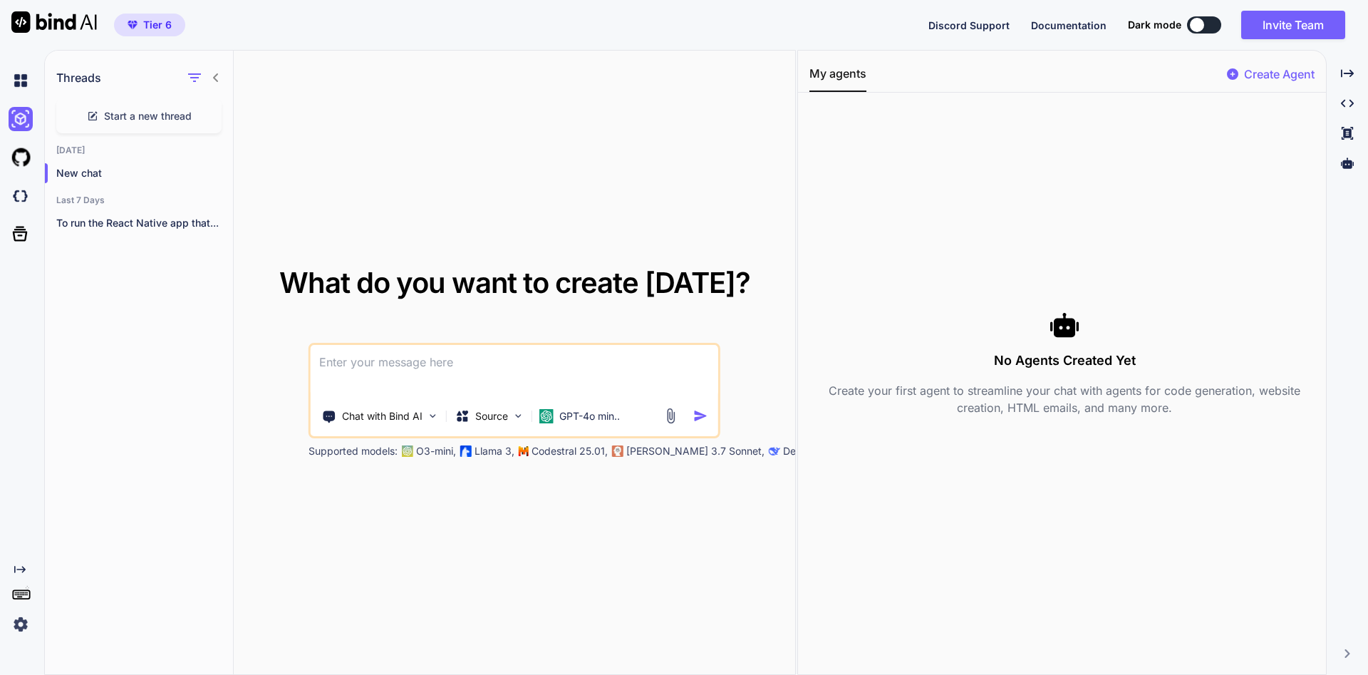 This screenshot has height=675, width=1368. What do you see at coordinates (432, 415) in the screenshot?
I see `img: Pick Tools` at bounding box center [432, 415].